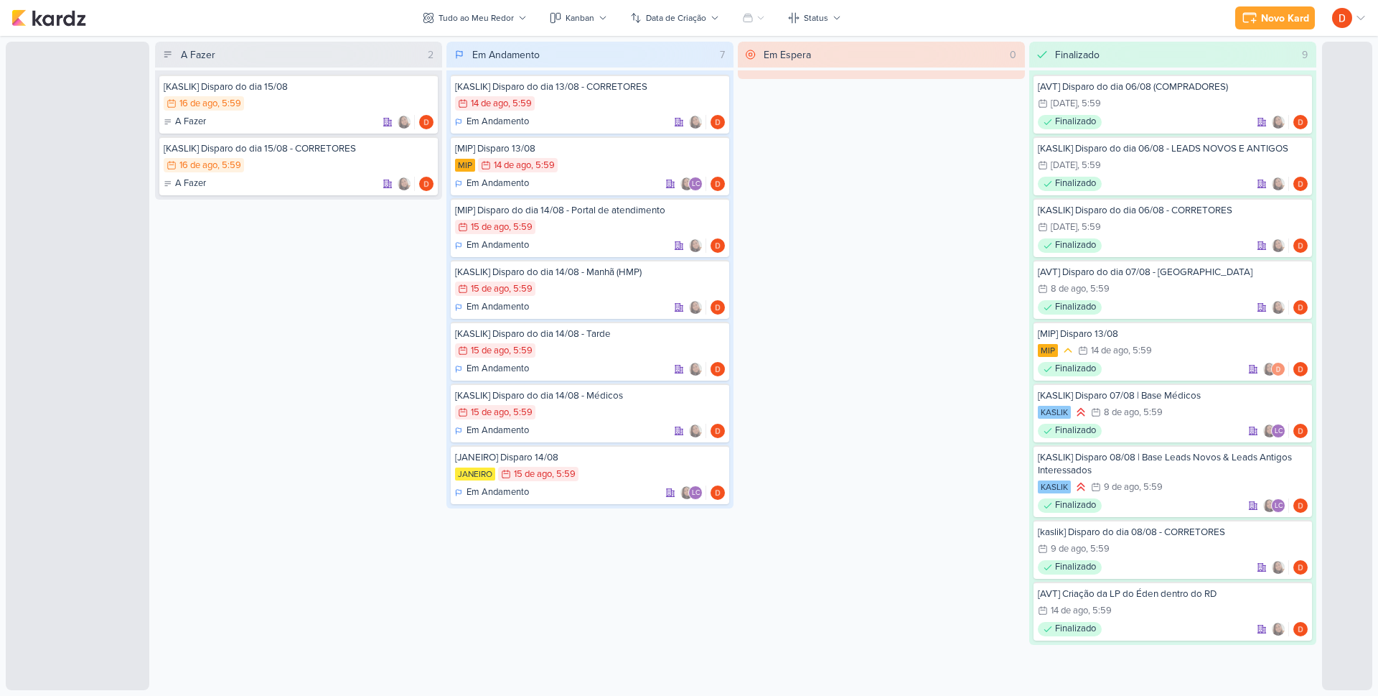  I want to click on div: Colaboradores: Sharlene Khoury, Diego Lima | TAGAWA, so click(1276, 369).